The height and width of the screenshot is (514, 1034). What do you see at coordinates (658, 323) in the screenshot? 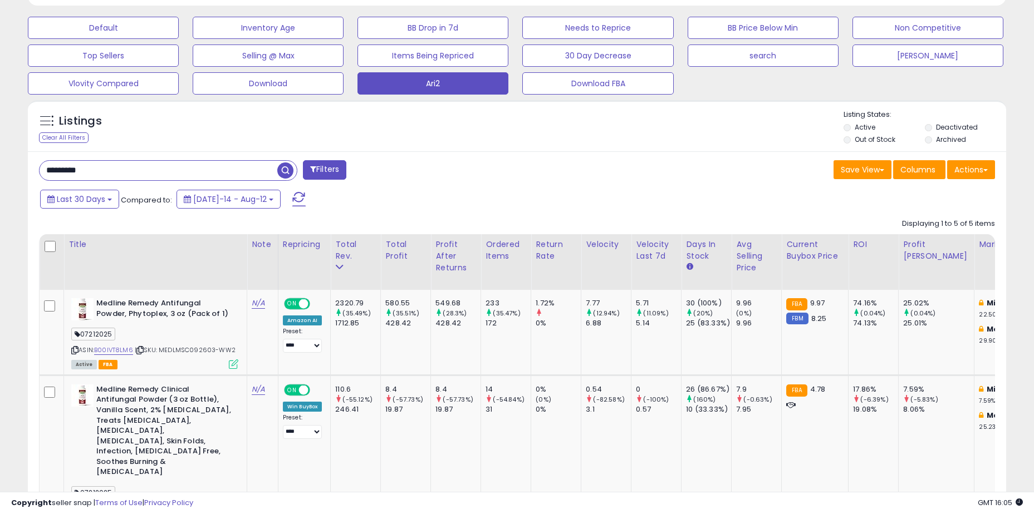
I see `div: 5.14` at bounding box center [658, 323].